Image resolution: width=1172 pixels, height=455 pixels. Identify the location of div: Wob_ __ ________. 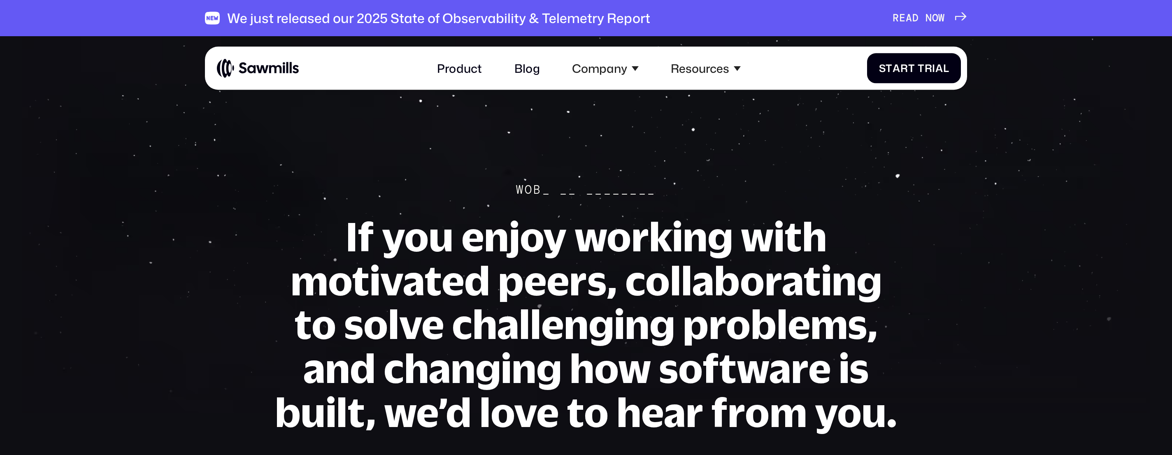
(586, 190).